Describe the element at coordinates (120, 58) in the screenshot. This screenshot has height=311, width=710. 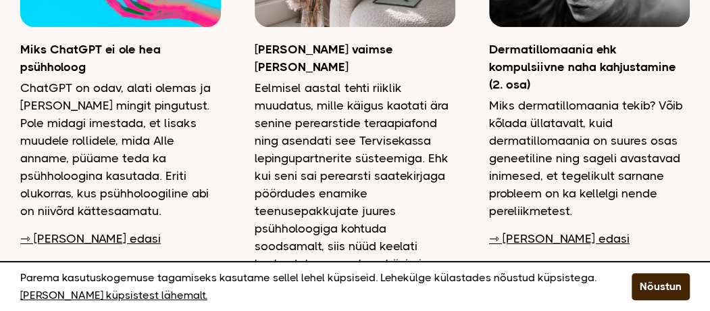
I see `h3: Miks ChatGPT ei ole hea psühholoog` at that location.